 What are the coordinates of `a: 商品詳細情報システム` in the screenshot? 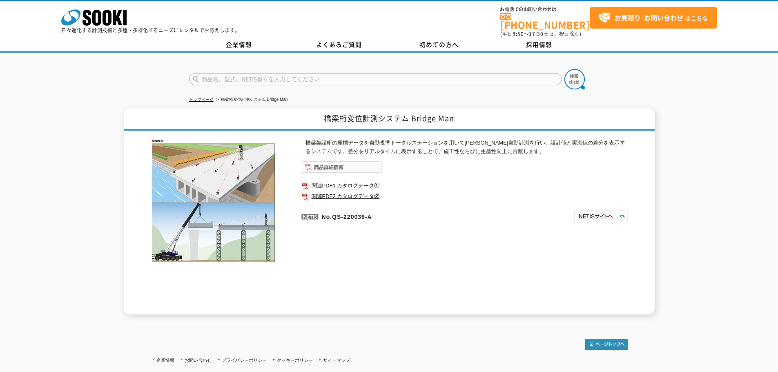 It's located at (341, 169).